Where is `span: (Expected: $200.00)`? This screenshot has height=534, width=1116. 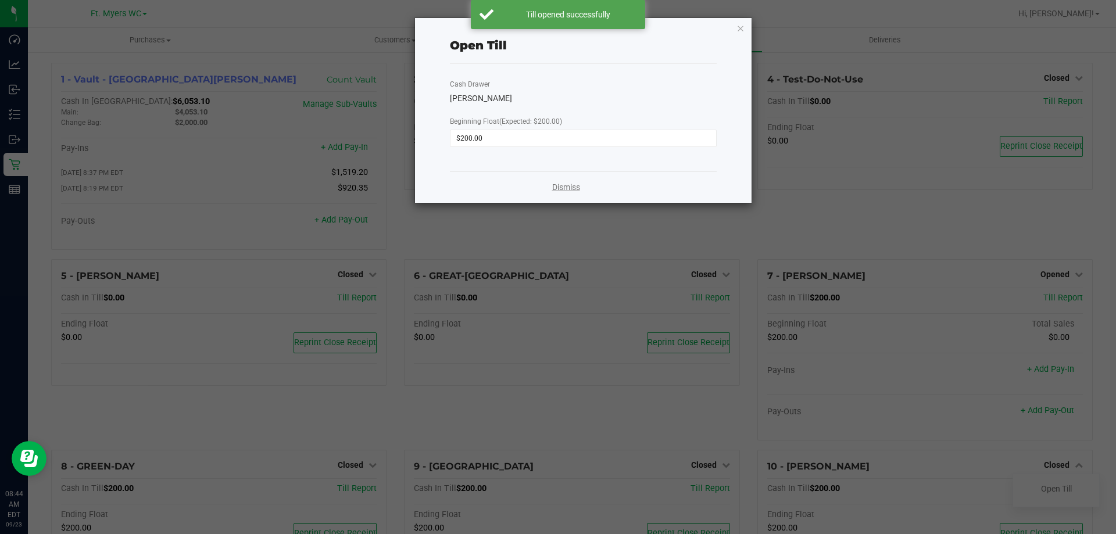 span: (Expected: $200.00) is located at coordinates (531, 121).